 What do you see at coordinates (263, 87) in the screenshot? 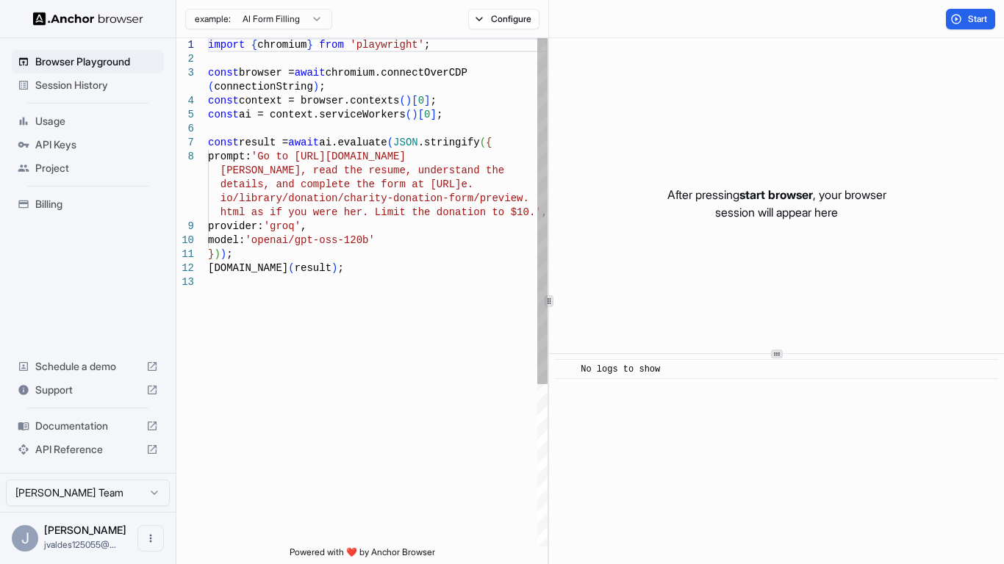
I see `span: connectionString` at bounding box center [263, 87].